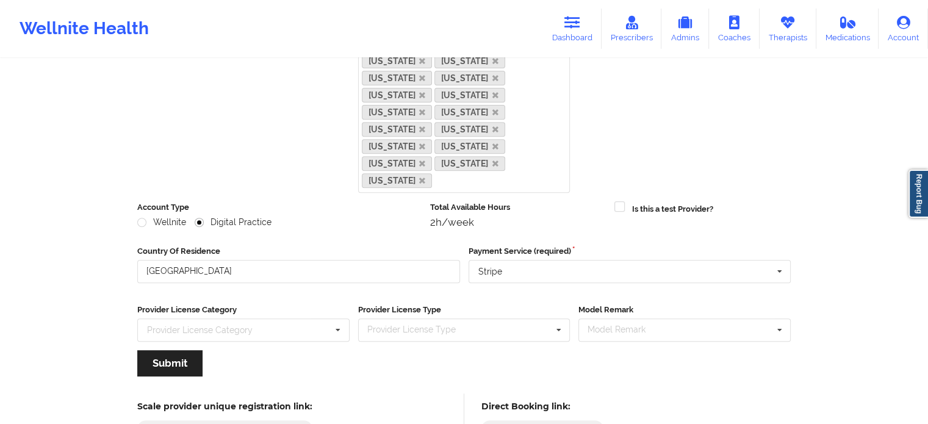  Describe the element at coordinates (630, 251) in the screenshot. I see `label: Payment Service (required)` at that location.